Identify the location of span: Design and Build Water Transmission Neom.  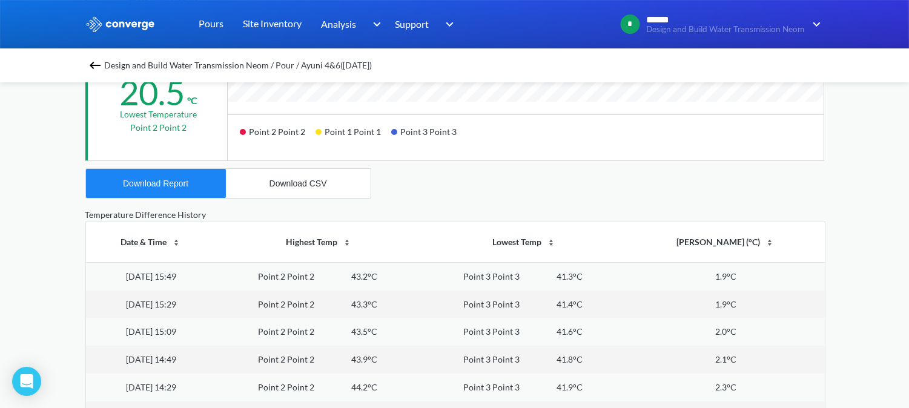
(726, 29).